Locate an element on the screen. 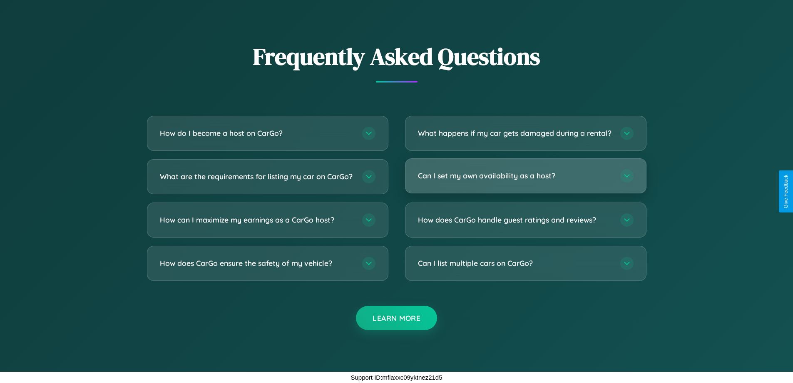  h3: How can I maximize my earnings as a CarGo host? is located at coordinates (257, 219).